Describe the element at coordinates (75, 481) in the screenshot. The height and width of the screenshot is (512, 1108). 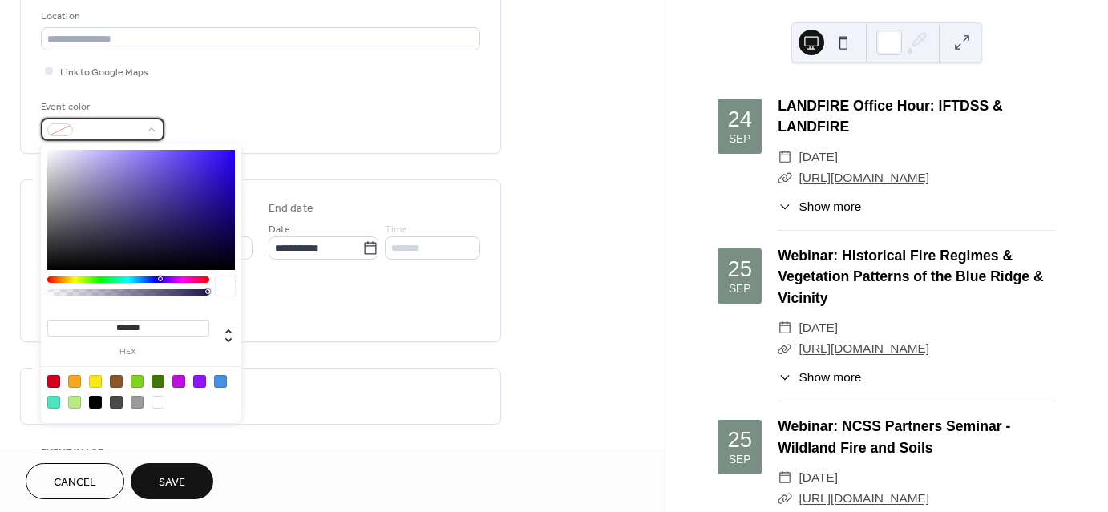
I see `button: Cancel` at that location.